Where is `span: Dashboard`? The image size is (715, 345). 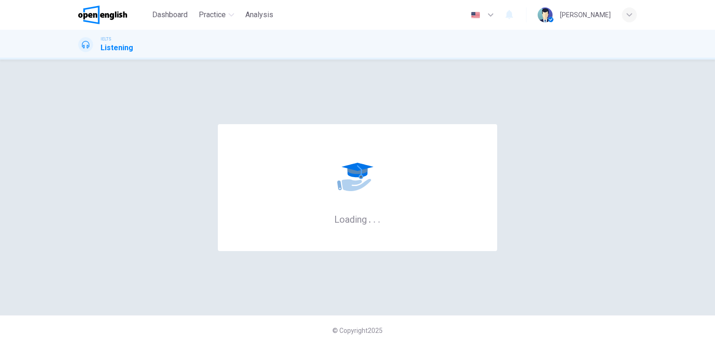
span: Dashboard is located at coordinates (170, 15).